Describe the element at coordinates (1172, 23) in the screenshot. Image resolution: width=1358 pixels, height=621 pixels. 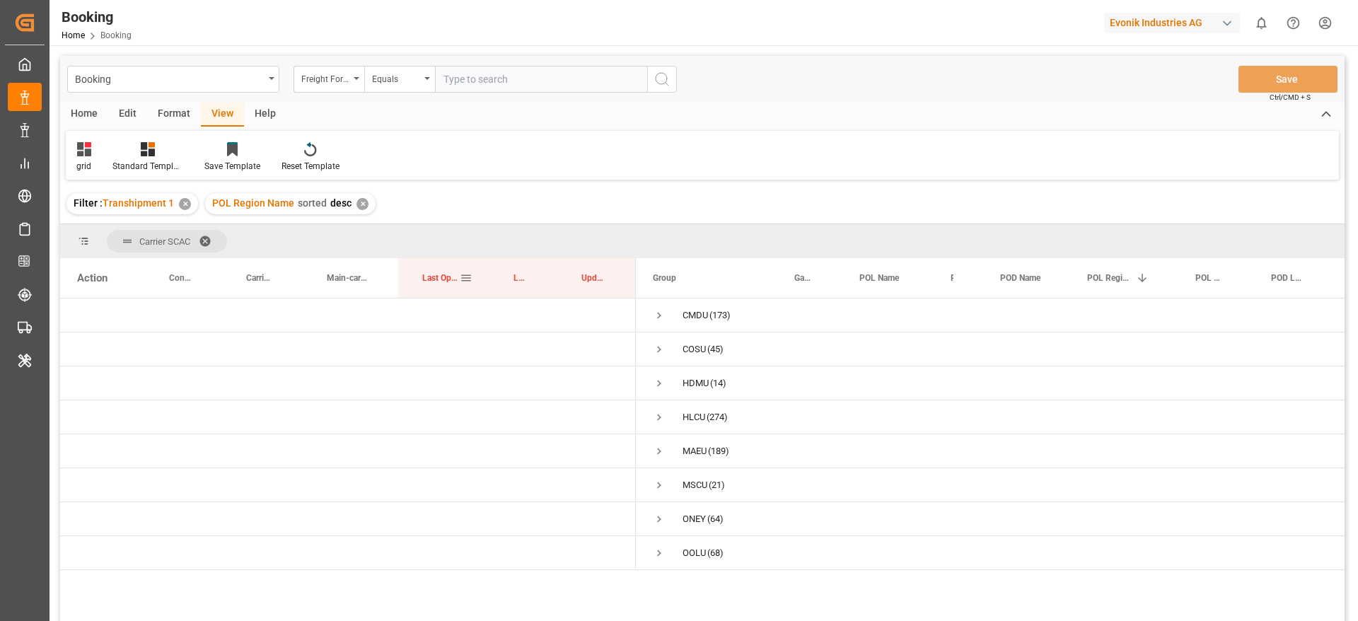
I see `div: Evonik Industries AG` at that location.